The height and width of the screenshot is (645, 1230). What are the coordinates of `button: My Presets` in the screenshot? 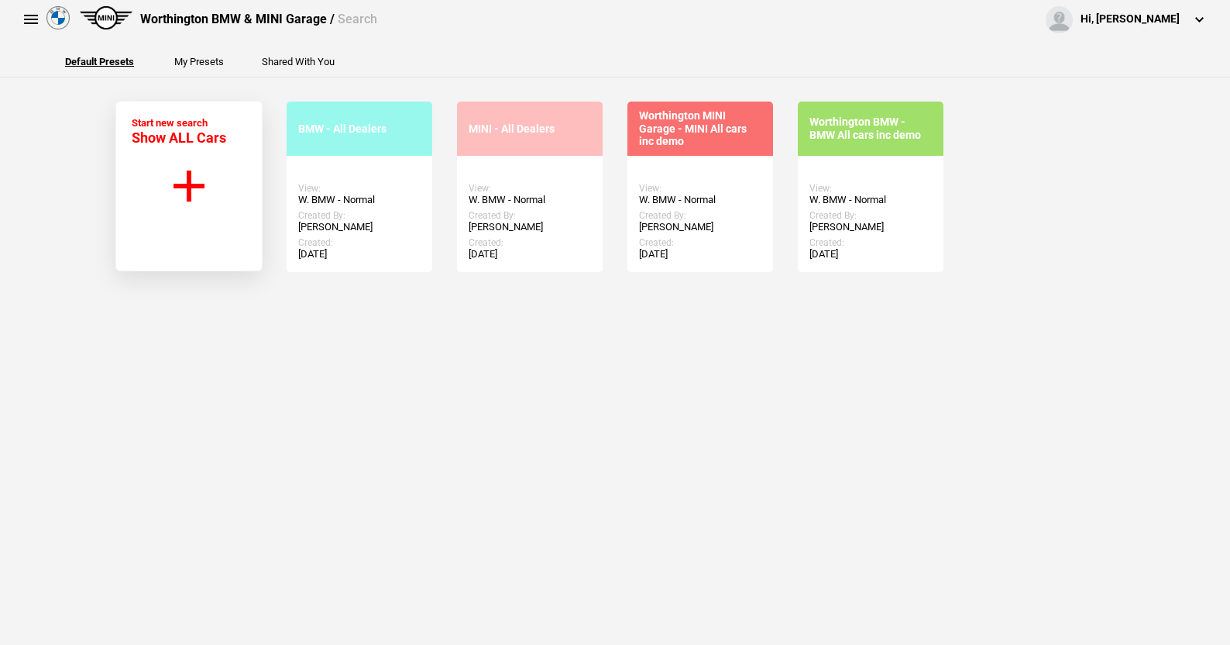 It's located at (199, 61).